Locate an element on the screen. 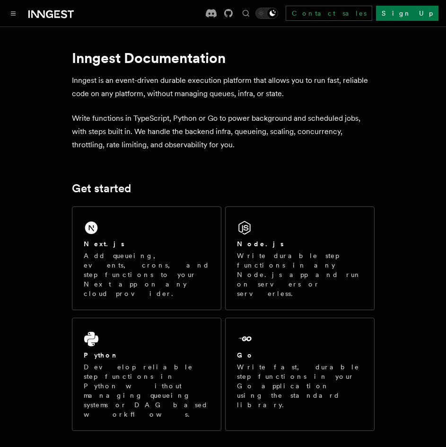 The width and height of the screenshot is (446, 447). button: Toggle dark mode is located at coordinates (267, 13).